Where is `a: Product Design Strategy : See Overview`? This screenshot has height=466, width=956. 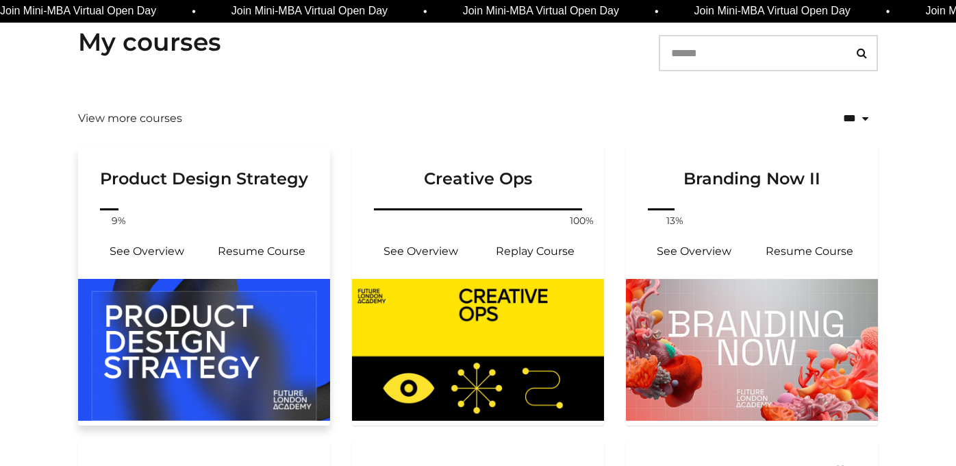
a: Product Design Strategy : See Overview is located at coordinates (147, 251).